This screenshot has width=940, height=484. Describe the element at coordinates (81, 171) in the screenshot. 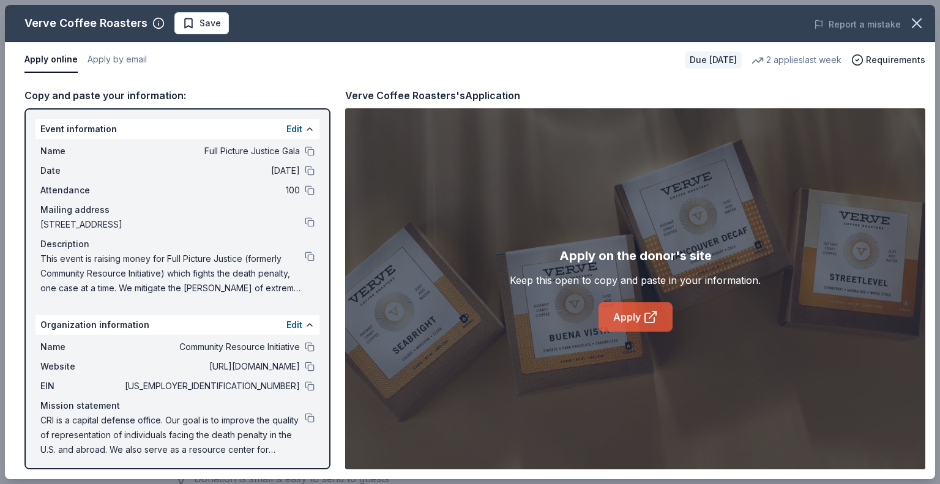

I see `span: Date` at that location.